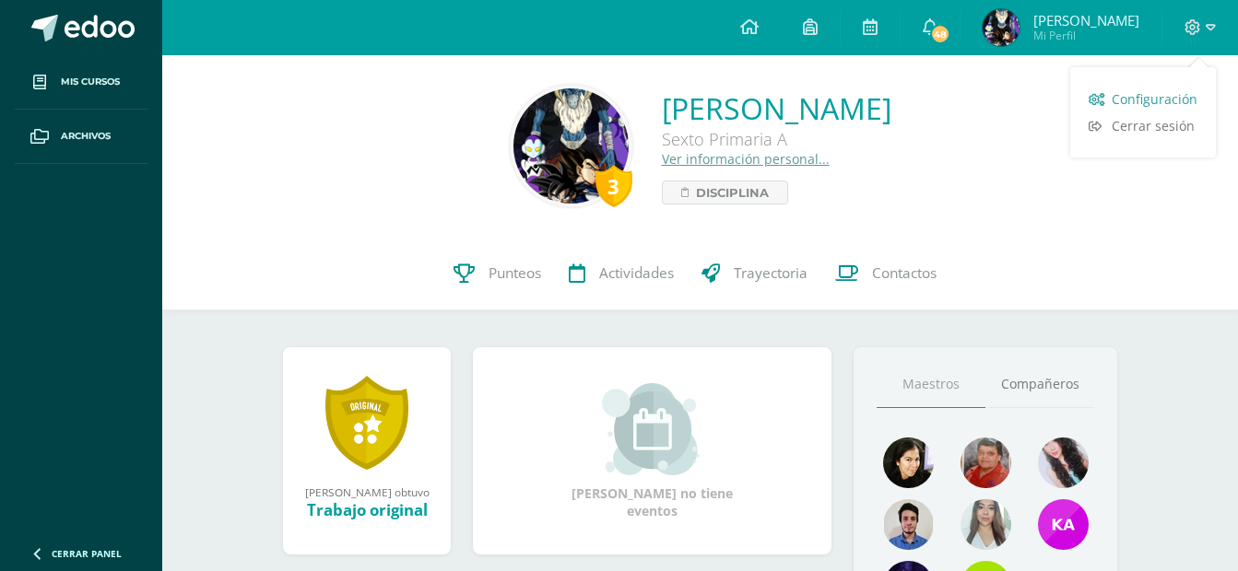 Image resolution: width=1238 pixels, height=571 pixels. I want to click on img: 704be82129736997e241edb0d3c97549.png, so click(1001, 28).